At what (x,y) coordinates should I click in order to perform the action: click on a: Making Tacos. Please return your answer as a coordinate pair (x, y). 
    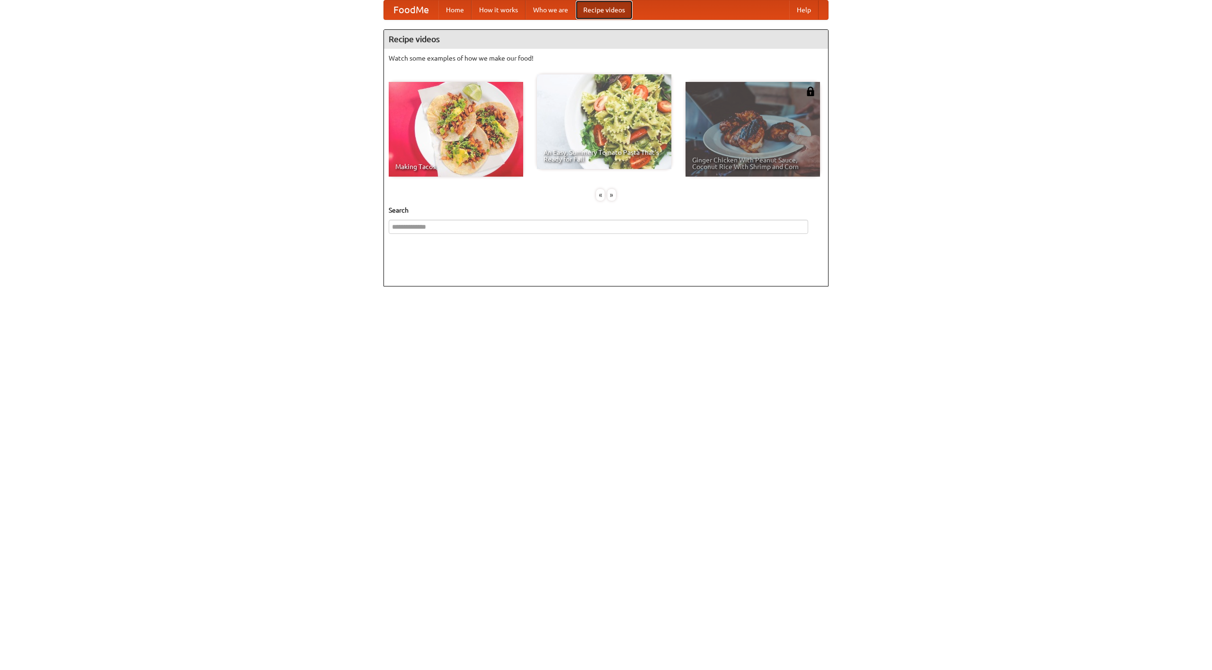
    Looking at the image, I should click on (456, 129).